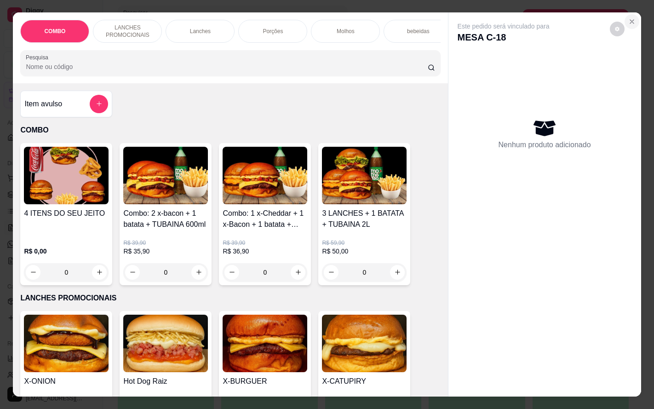  Describe the element at coordinates (503, 37) in the screenshot. I see `p: MESA C-18` at that location.